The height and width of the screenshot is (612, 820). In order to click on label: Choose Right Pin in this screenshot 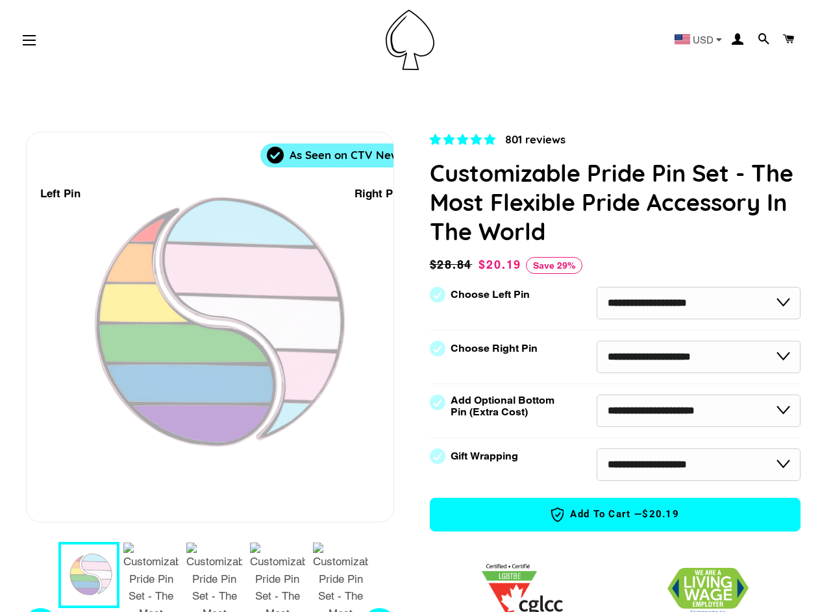, I will do `click(494, 348)`.